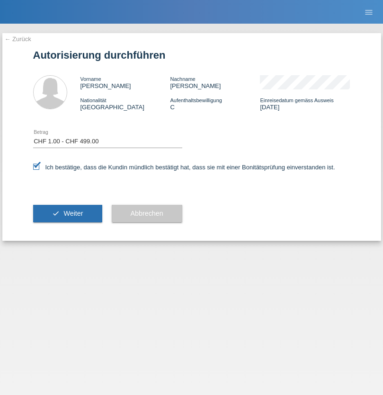  Describe the element at coordinates (18, 39) in the screenshot. I see `a: ← Zurück` at that location.